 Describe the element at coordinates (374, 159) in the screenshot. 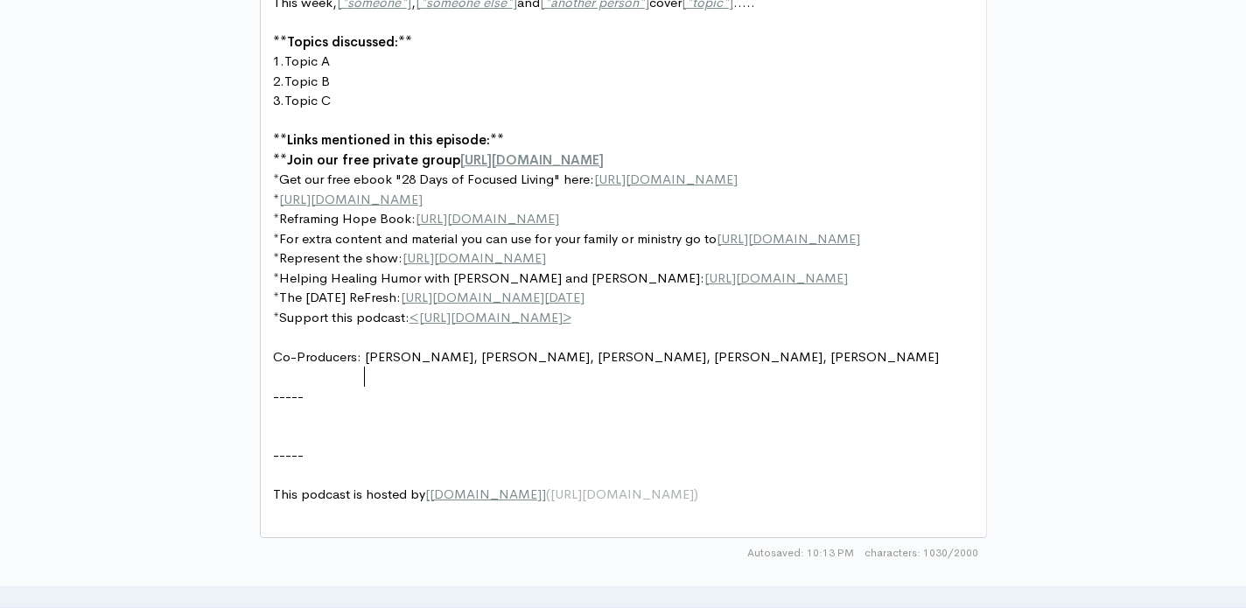

I see `span: Join our free private group` at that location.